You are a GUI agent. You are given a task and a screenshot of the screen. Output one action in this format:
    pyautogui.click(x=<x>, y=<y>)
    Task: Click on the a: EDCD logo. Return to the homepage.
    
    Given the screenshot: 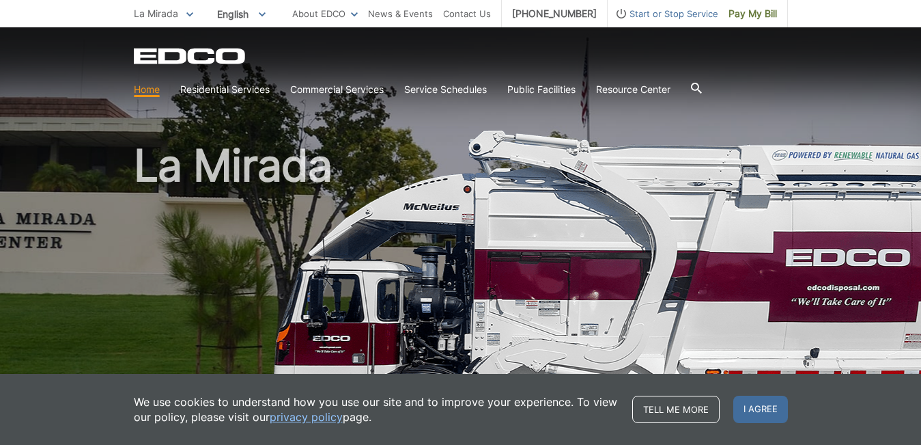 What is the action you would take?
    pyautogui.click(x=191, y=56)
    